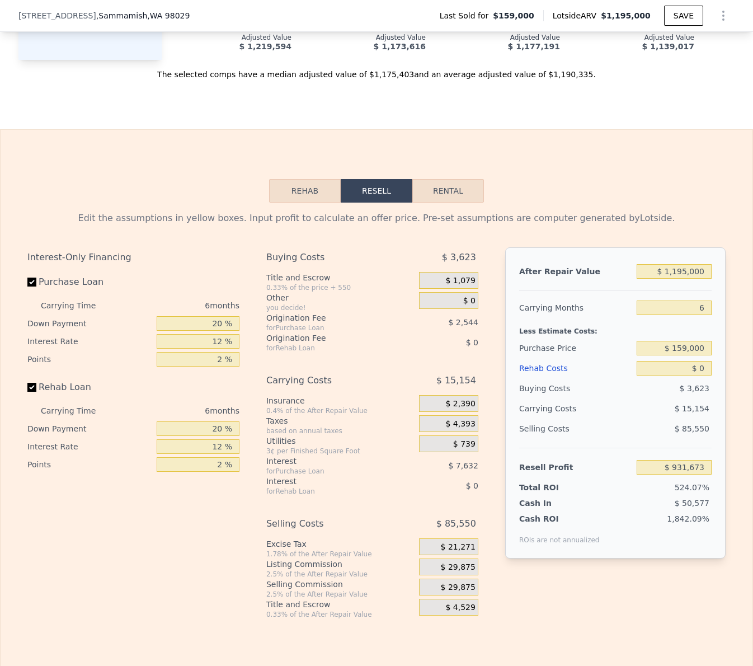  Describe the element at coordinates (340, 564) in the screenshot. I see `div: Listing Commission` at that location.